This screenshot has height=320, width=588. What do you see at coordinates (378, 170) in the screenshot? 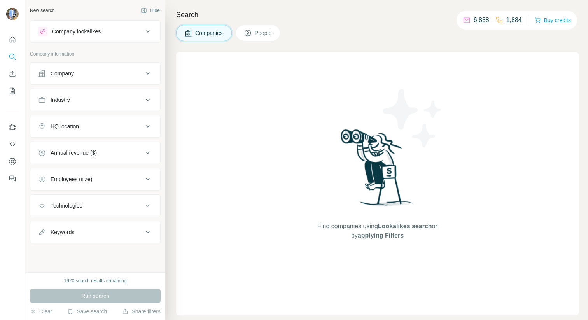
I see `img: Surfe Illustration - Woman searching with binoculars` at bounding box center [378, 170].